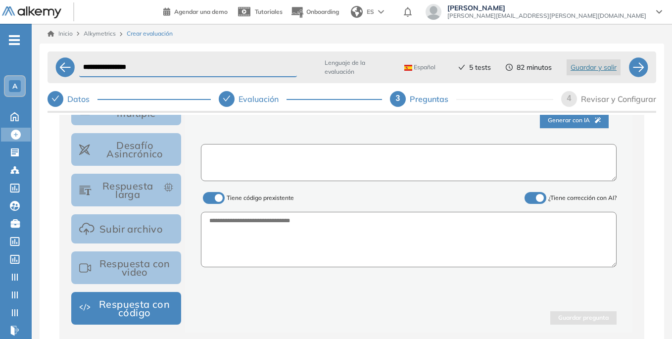 The height and width of the screenshot is (339, 672). Describe the element at coordinates (398, 98) in the screenshot. I see `span: 3` at that location.